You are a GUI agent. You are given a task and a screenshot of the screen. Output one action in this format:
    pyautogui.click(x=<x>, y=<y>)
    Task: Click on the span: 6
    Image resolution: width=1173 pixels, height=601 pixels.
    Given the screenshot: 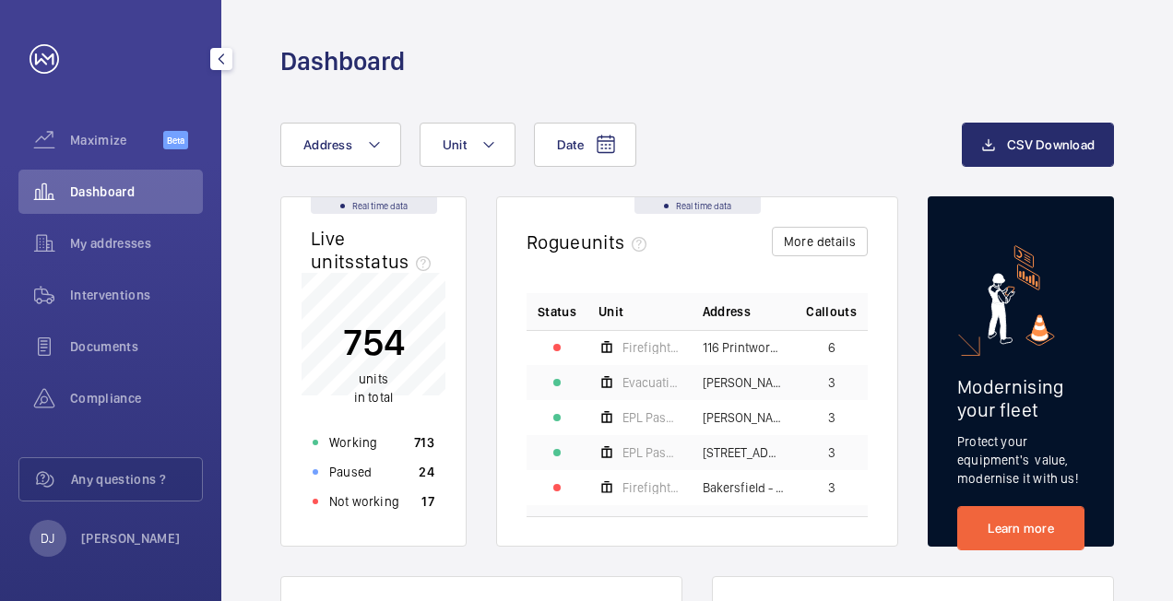 What is the action you would take?
    pyautogui.click(x=832, y=348)
    